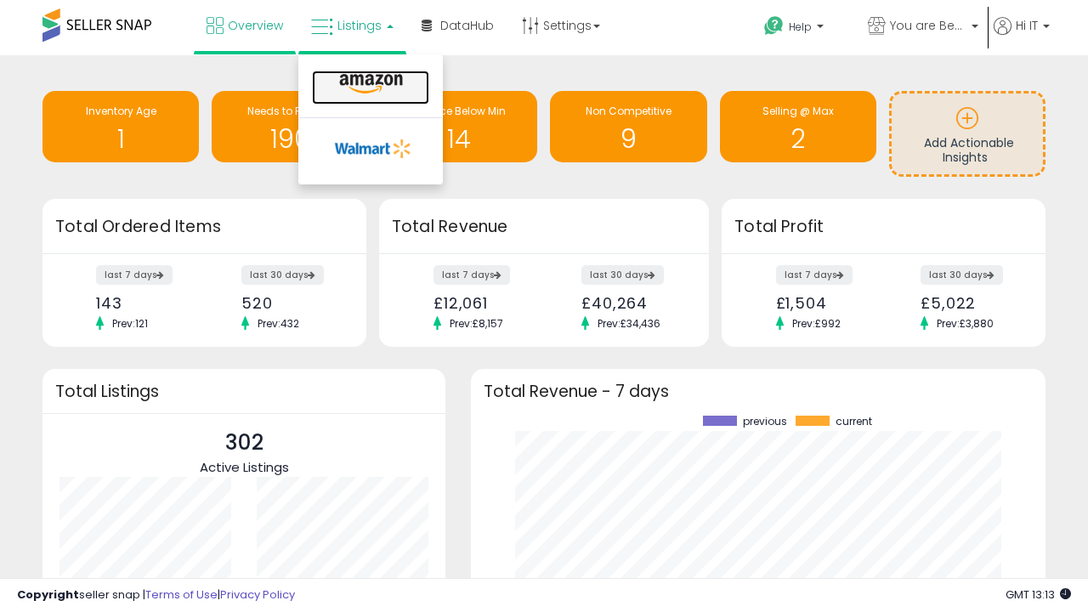  Describe the element at coordinates (1022, 36) in the screenshot. I see `a: Hi IT` at that location.